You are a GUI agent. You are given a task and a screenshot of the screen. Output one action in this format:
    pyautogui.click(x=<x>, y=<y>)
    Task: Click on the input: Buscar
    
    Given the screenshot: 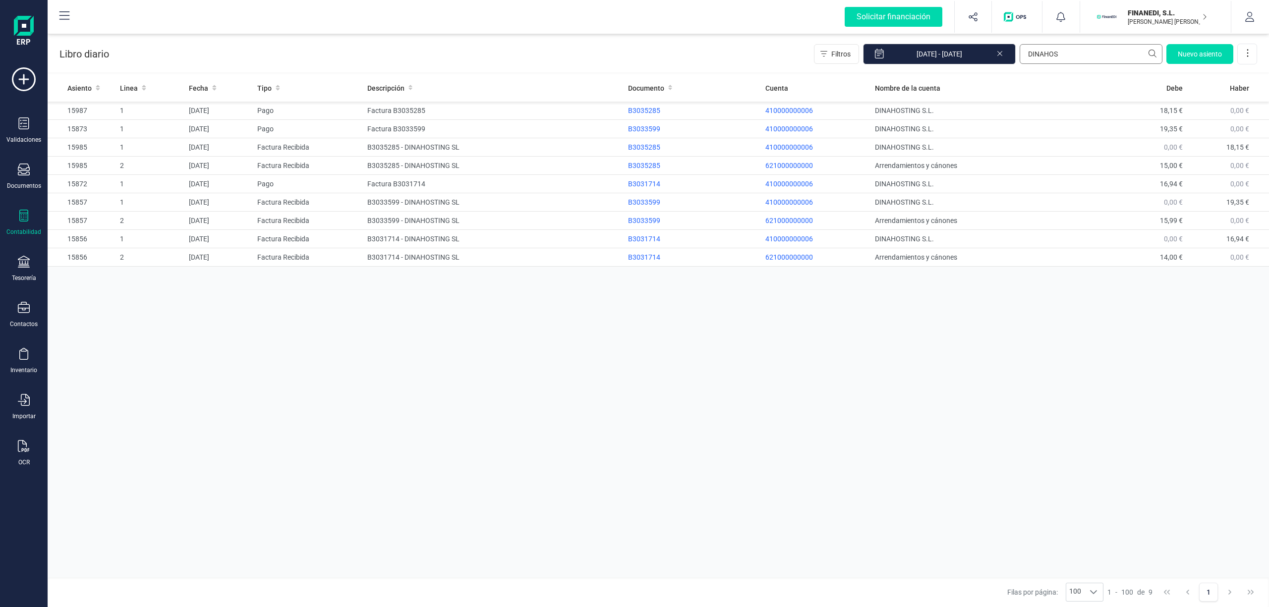 What is the action you would take?
    pyautogui.click(x=1091, y=54)
    